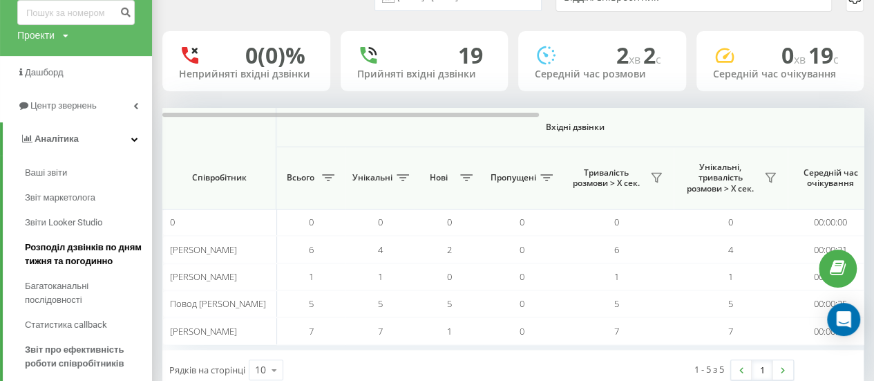 This screenshot has height=381, width=874. What do you see at coordinates (275, 55) in the screenshot?
I see `div: 0 (0)%` at bounding box center [275, 55].